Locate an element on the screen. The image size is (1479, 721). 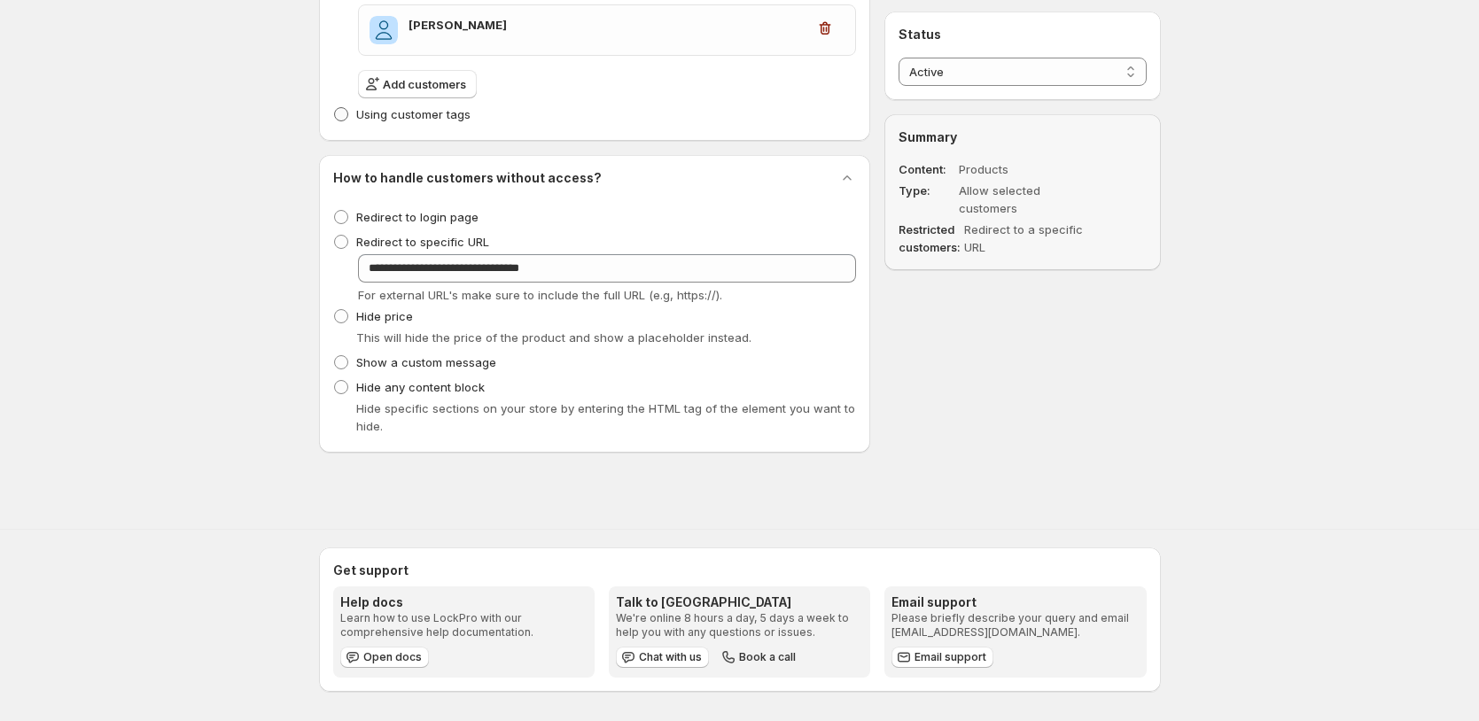
p: We're online 8 hours a day, 5 days a week to help you with any questions or issues. is located at coordinates (739, 626).